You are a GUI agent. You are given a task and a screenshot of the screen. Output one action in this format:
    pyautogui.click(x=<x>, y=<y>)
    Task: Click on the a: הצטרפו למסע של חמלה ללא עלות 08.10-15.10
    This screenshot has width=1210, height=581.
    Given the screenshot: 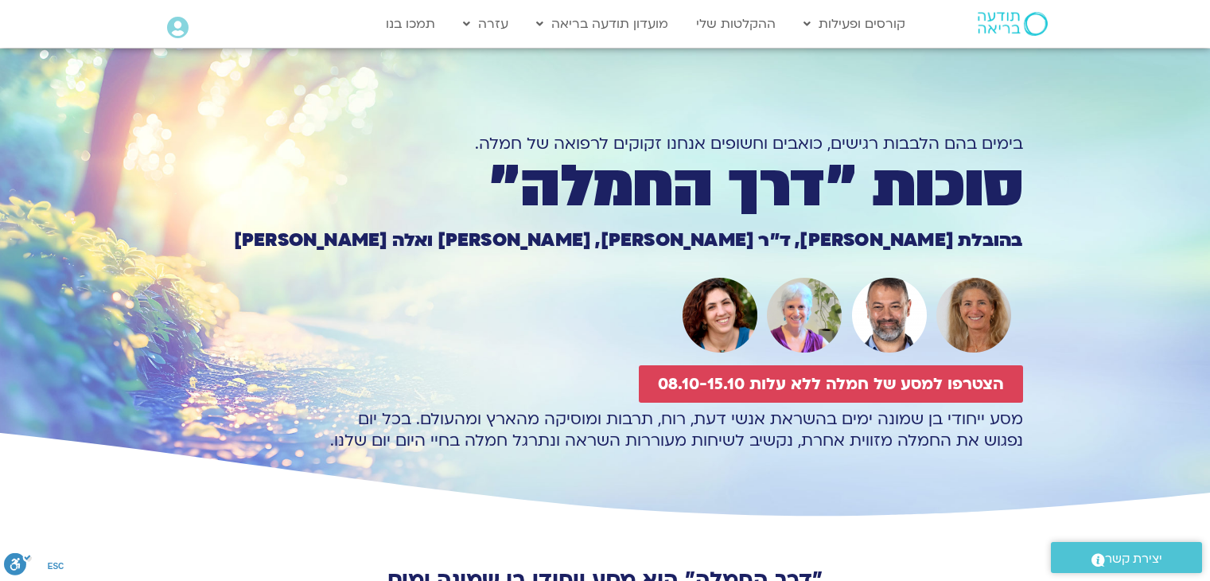 What is the action you would take?
    pyautogui.click(x=831, y=383)
    